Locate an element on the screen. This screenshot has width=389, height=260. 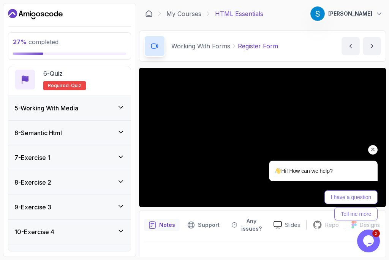
span: 27 % is located at coordinates (20, 42).